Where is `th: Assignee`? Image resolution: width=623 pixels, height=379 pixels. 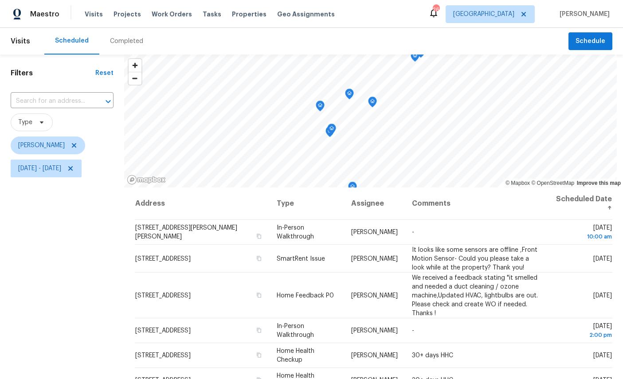
th: Assignee is located at coordinates (374, 203).